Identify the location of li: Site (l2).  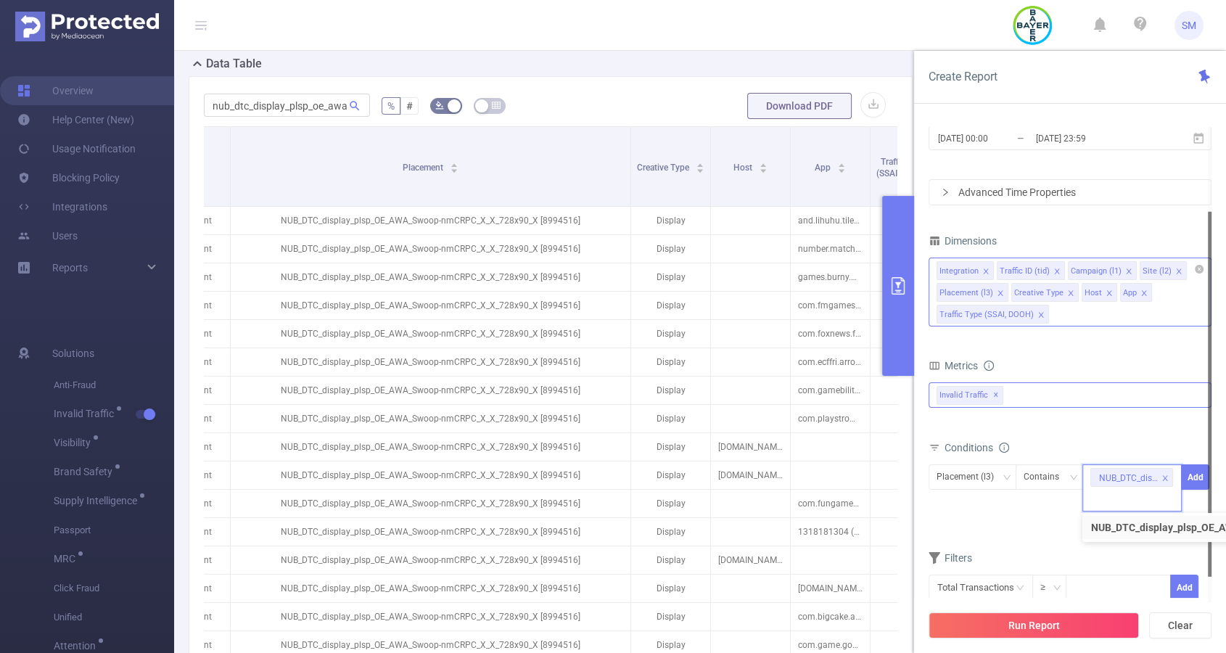
(1163, 271).